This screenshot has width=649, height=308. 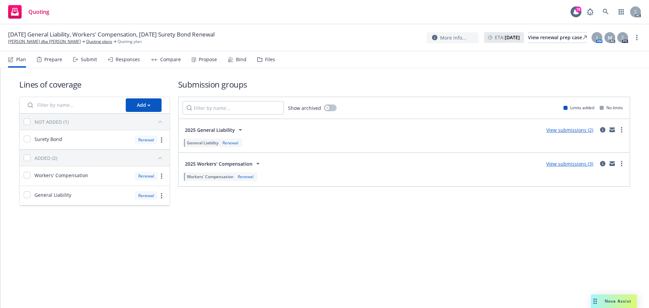 I want to click on span: More info..., so click(x=453, y=38).